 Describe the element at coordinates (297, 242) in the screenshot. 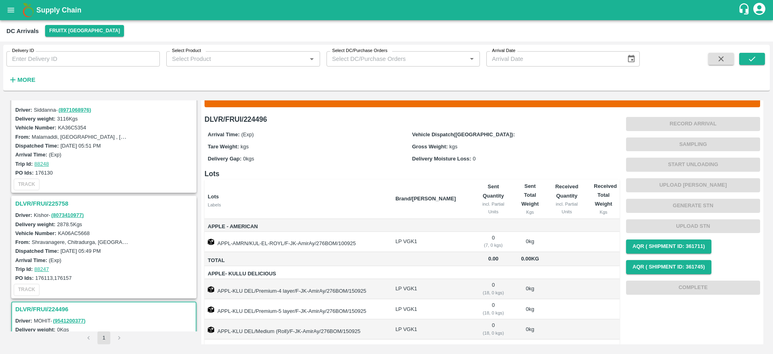

I see `td: APPL-AMRN/KUL-EL-ROYL/F-JK-AmirAy/276BOM/100925` at that location.